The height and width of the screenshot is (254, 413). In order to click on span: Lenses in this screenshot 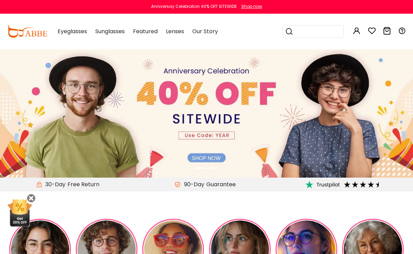, I will do `click(175, 31)`.